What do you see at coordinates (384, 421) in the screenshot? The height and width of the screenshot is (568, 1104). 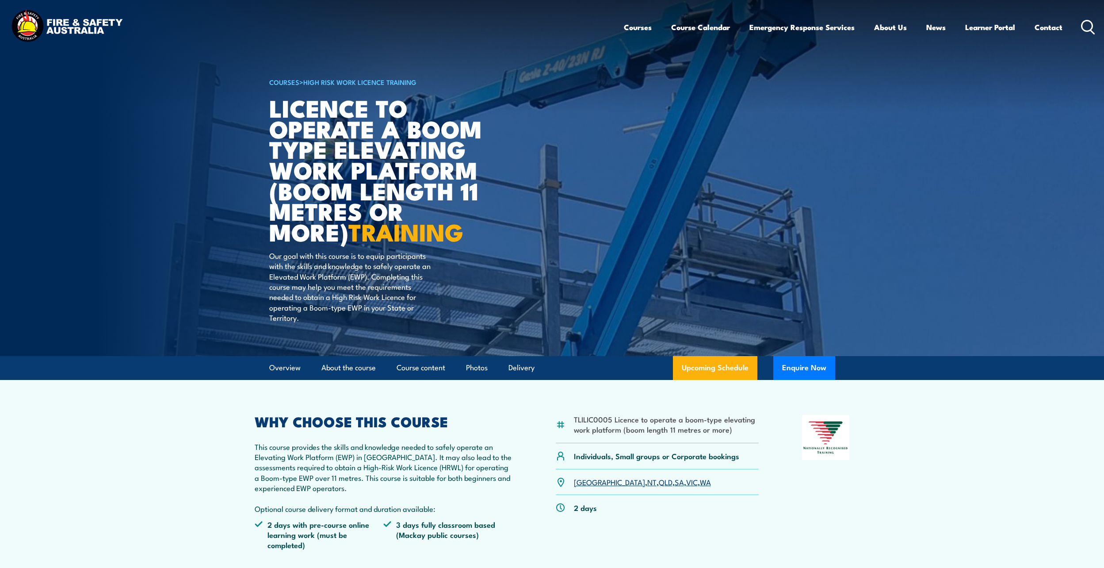 I see `h2: WHY CHOOSE THIS COURSE` at bounding box center [384, 421].